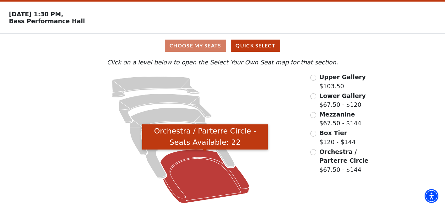 This screenshot has height=207, width=445. What do you see at coordinates (344, 156) in the screenshot?
I see `span: Orchestra / Parterre Circle` at bounding box center [344, 156].